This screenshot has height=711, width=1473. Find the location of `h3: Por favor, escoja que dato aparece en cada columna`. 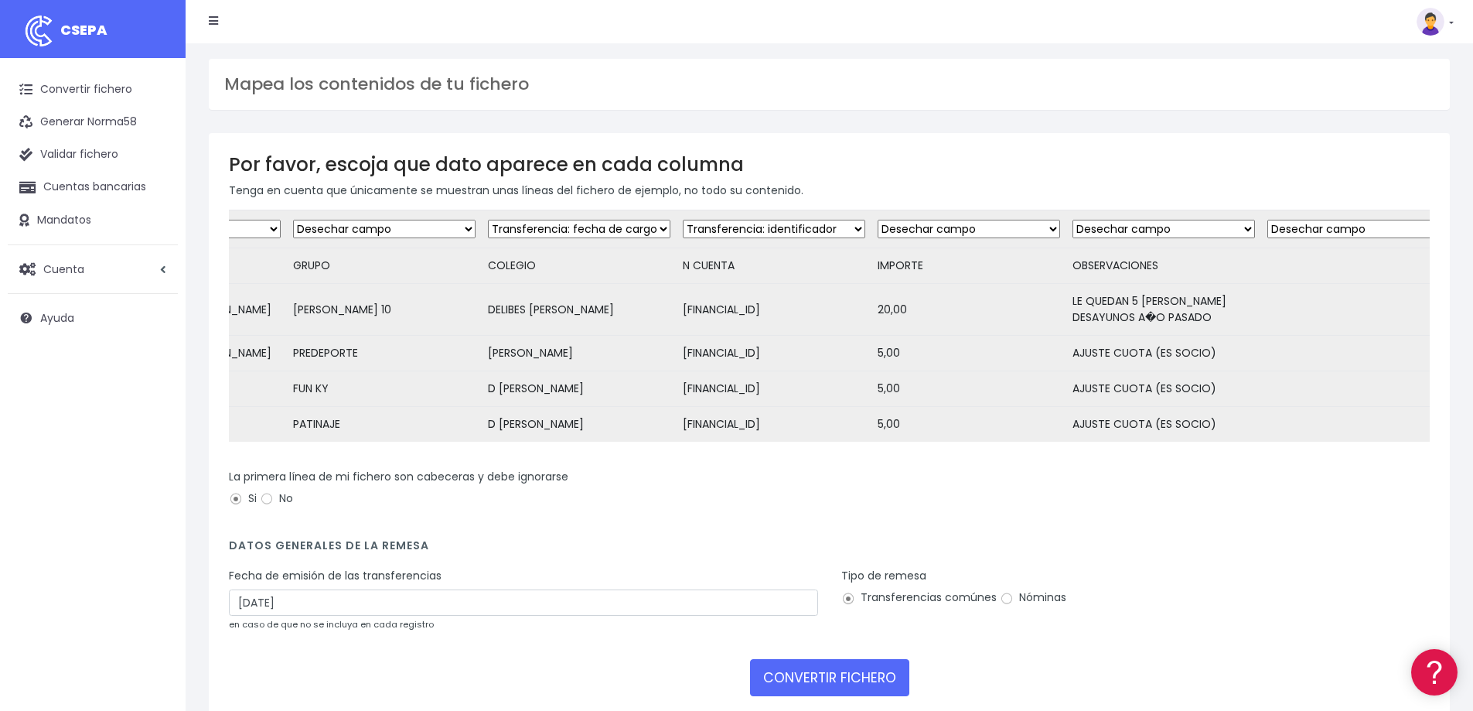

h3: Por favor, escoja que dato aparece en cada columna is located at coordinates (829, 164).